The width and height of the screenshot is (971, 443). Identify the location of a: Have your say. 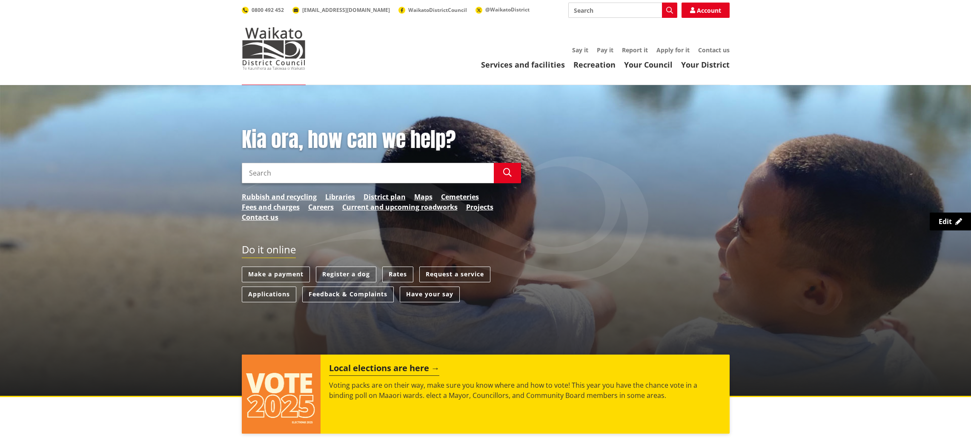
(429, 294).